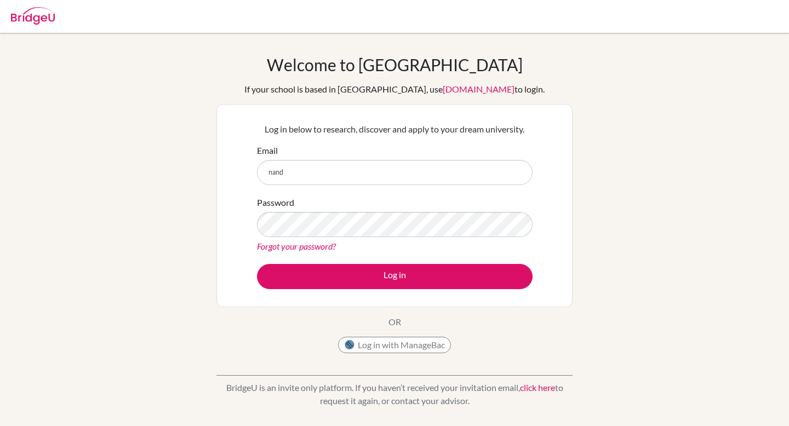  Describe the element at coordinates (395, 277) in the screenshot. I see `button: Log in` at that location.